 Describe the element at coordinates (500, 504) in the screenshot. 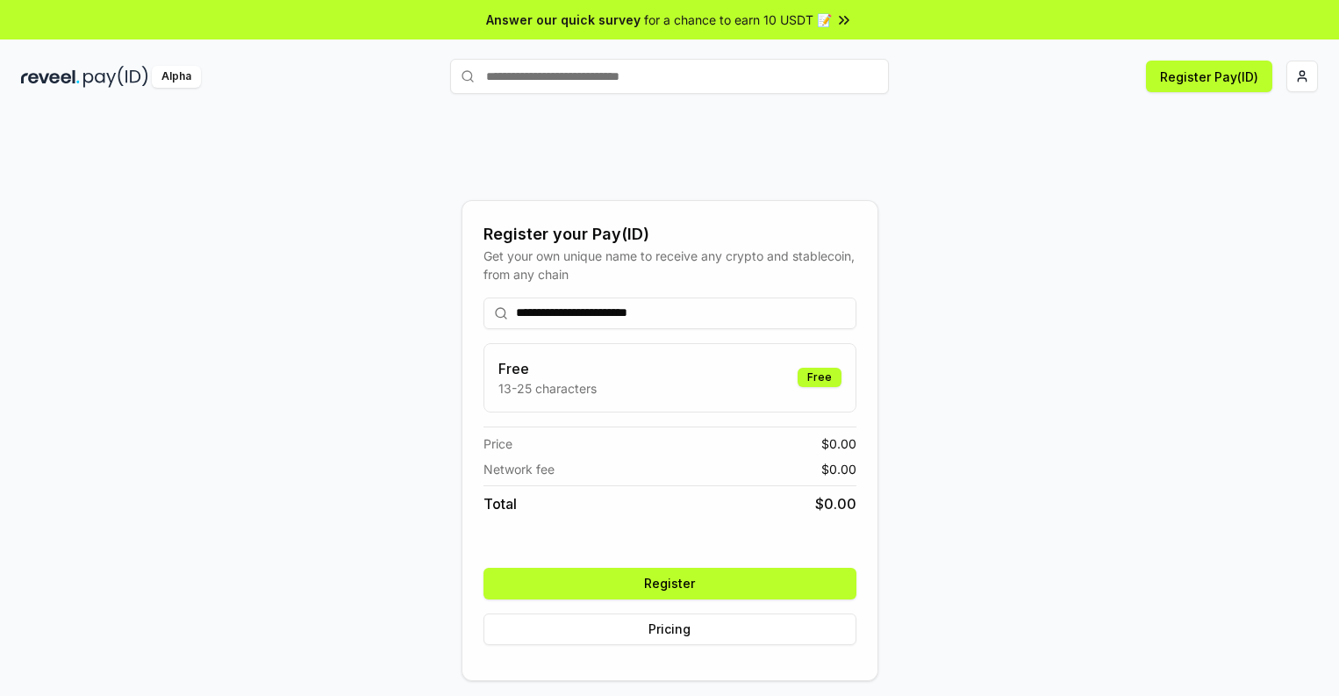

I see `span: Total` at that location.